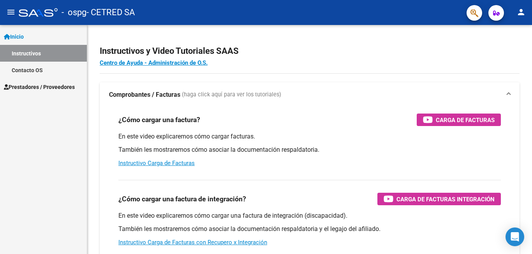 Image resolution: width=532 pixels, height=254 pixels. Describe the element at coordinates (145, 95) in the screenshot. I see `strong: Comprobantes / Facturas` at that location.